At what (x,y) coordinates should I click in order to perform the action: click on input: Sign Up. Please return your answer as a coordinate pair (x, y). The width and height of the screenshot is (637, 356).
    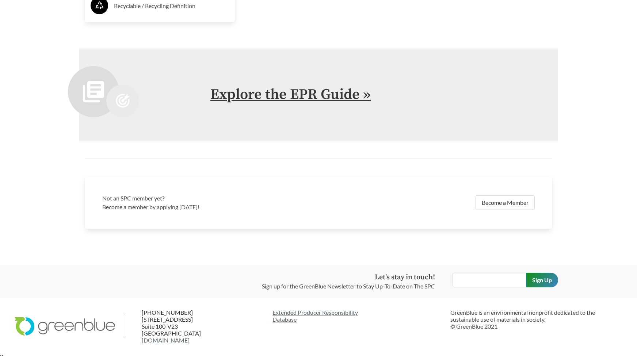
    Looking at the image, I should click on (542, 280).